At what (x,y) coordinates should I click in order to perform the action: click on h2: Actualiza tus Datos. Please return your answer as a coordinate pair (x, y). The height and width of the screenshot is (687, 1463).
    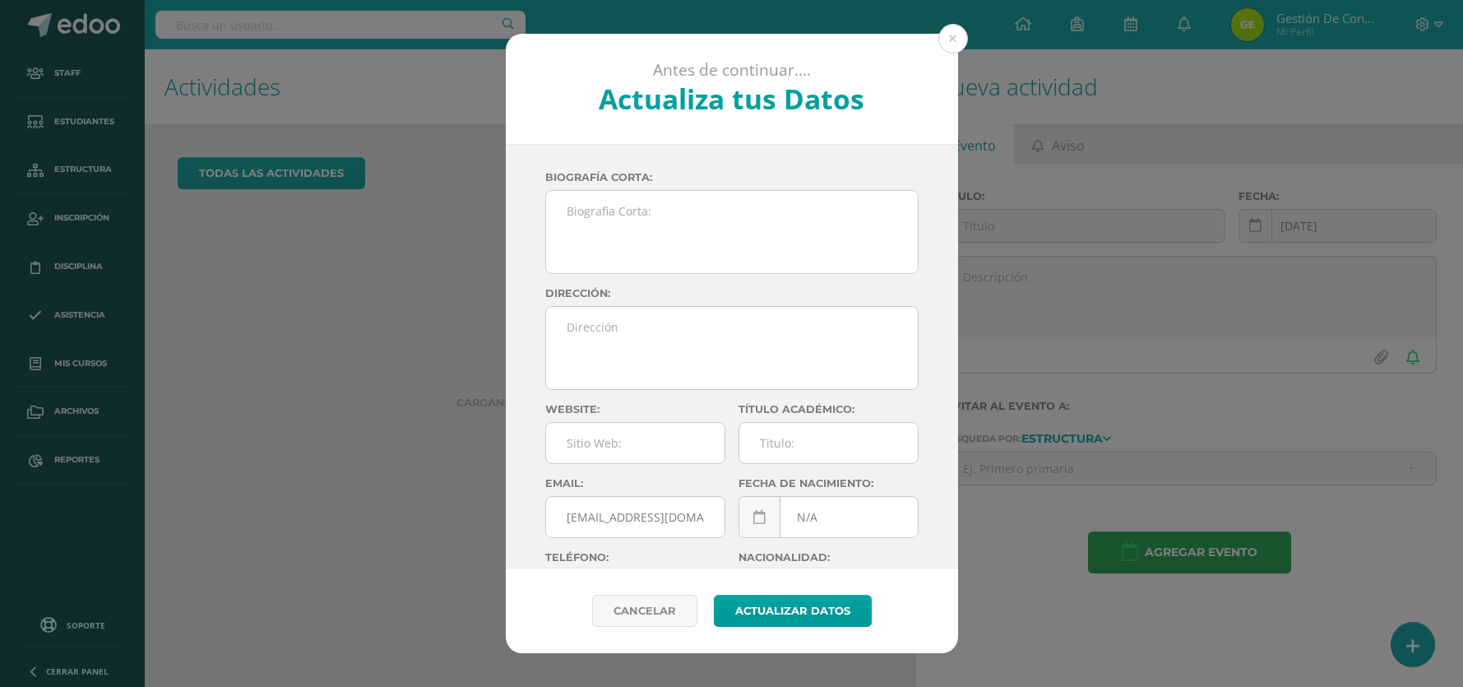
    Looking at the image, I should click on (731, 99).